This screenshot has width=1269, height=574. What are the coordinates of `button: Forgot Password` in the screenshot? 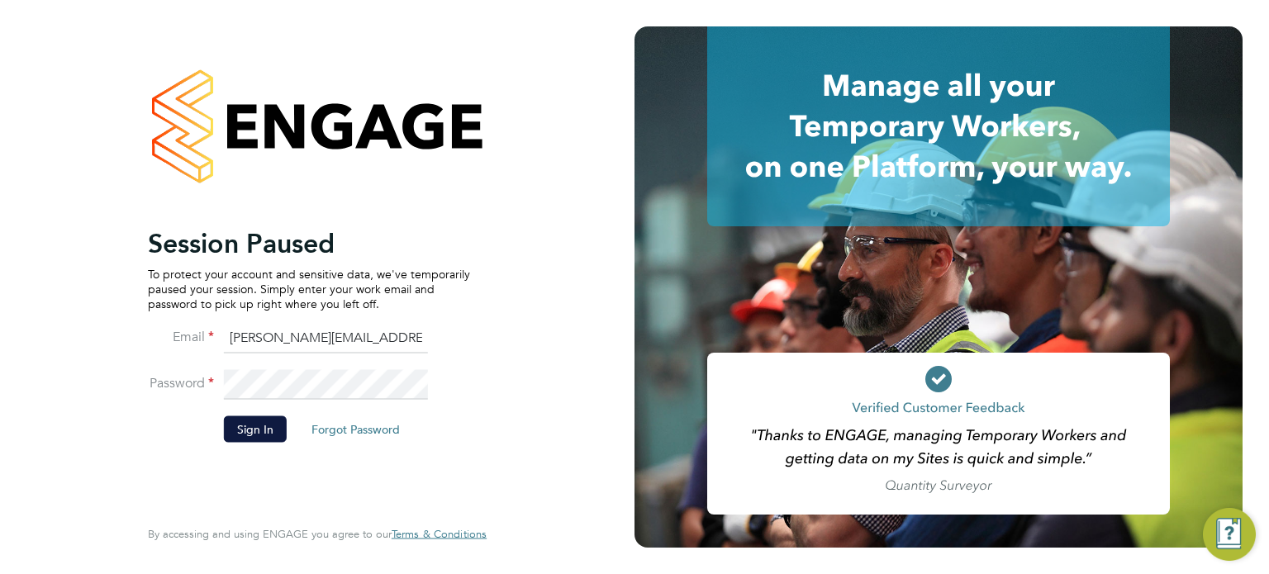 It's located at (355, 429).